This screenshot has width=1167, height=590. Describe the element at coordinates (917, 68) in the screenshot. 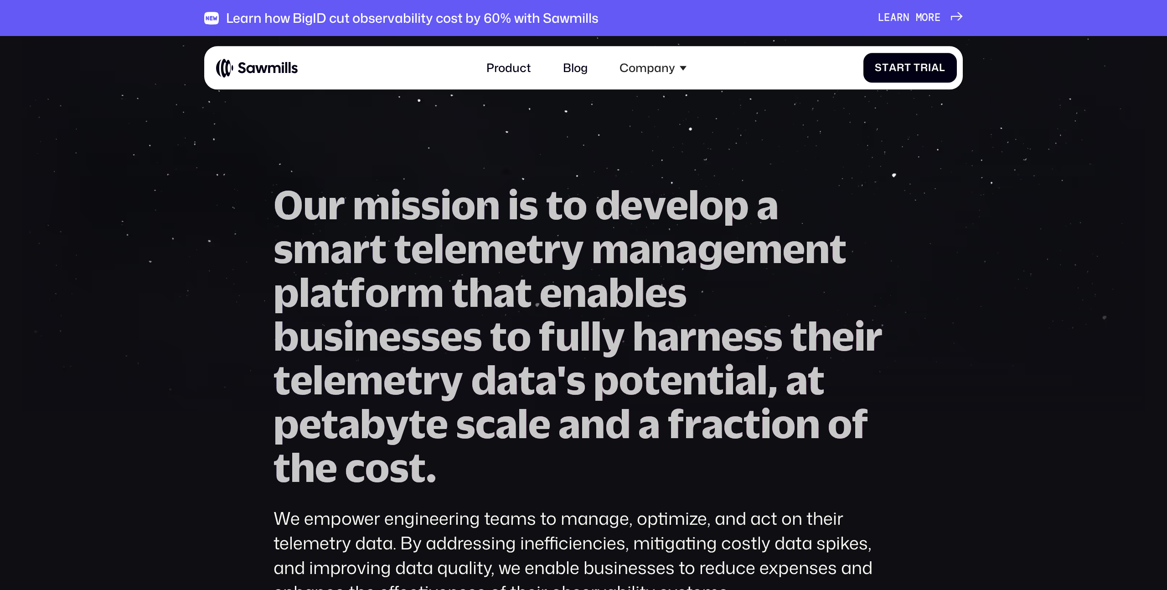

I see `span: T` at that location.